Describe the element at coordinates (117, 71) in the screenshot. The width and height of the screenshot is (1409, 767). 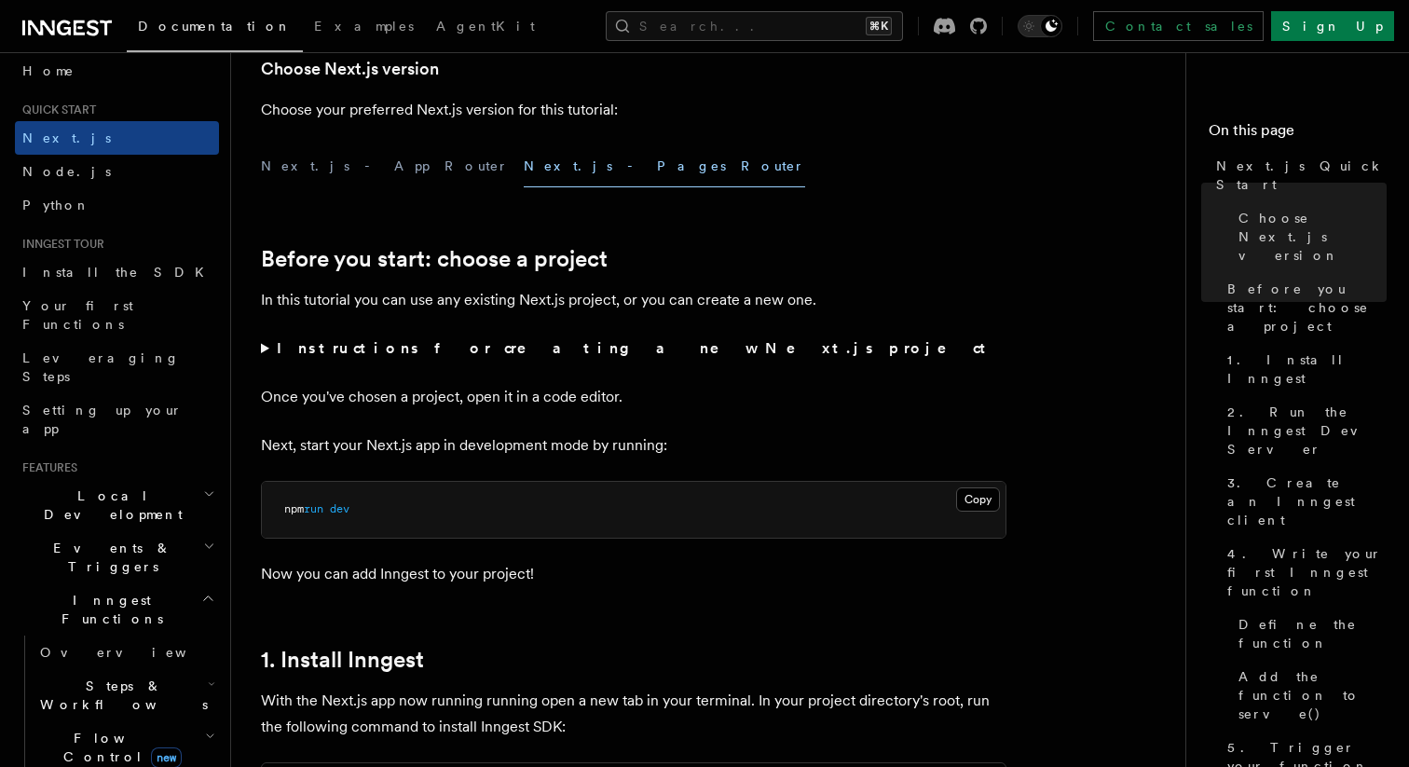
I see `a: Home` at that location.